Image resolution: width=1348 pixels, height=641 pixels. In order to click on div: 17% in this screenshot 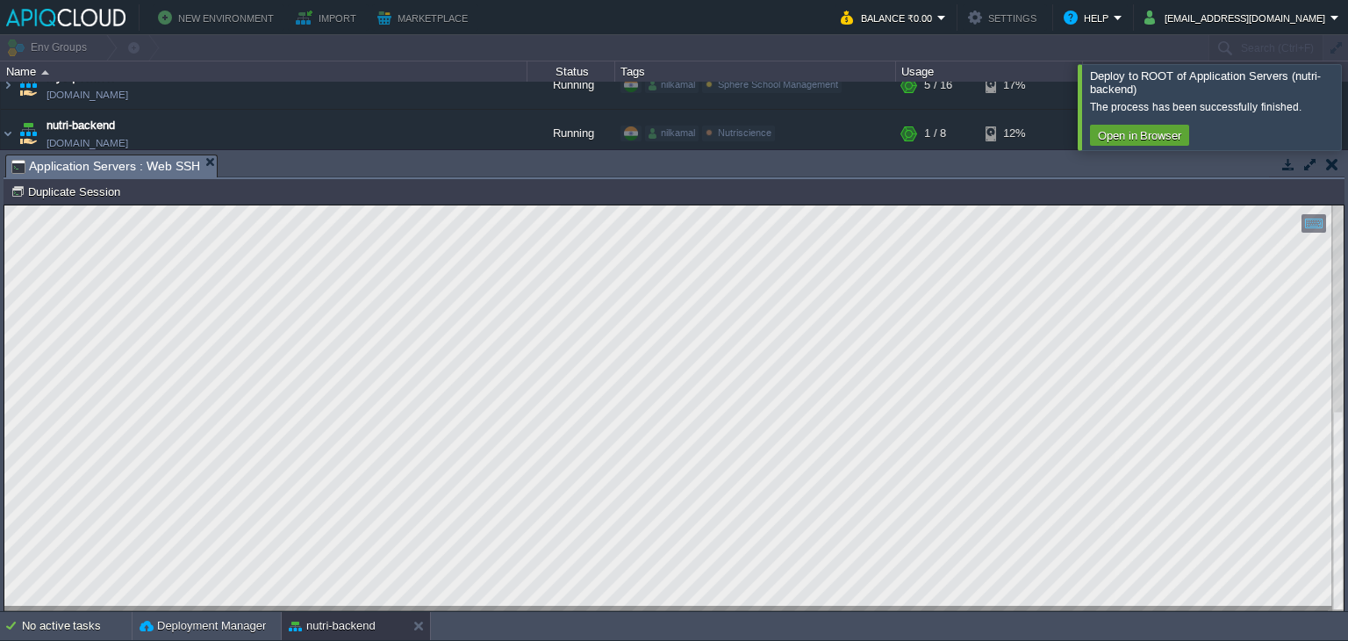, I will do `click(1014, 85)`.